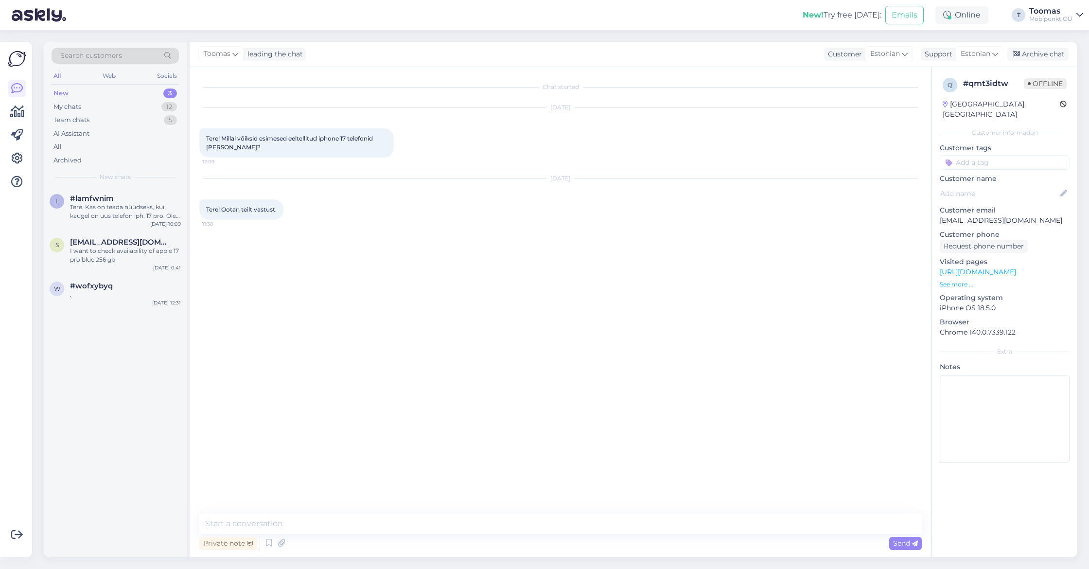 Image resolution: width=1089 pixels, height=569 pixels. What do you see at coordinates (560, 87) in the screenshot?
I see `div: Chat started` at bounding box center [560, 87].